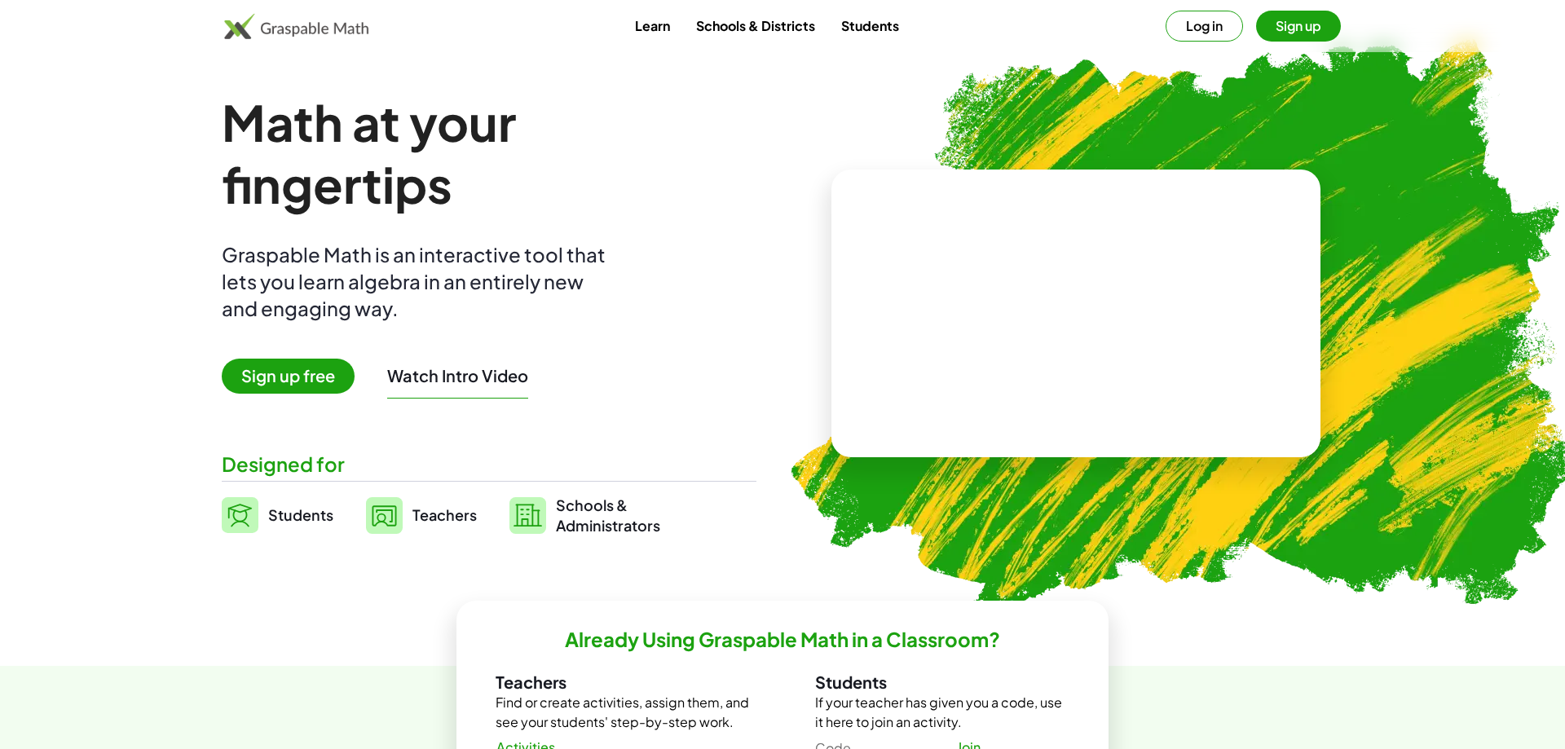  Describe the element at coordinates (1299, 26) in the screenshot. I see `button: Sign up` at that location.